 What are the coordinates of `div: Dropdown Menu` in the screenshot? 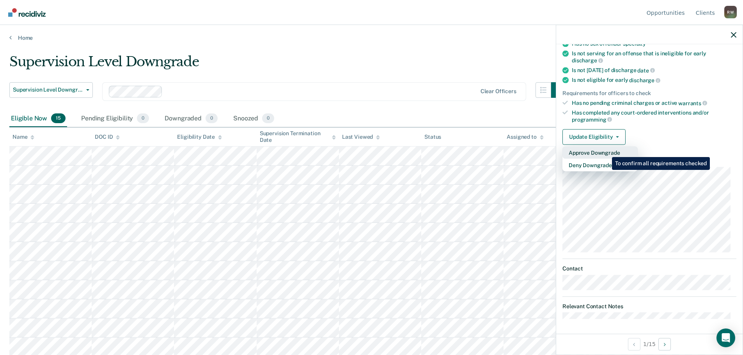 It's located at (599, 159).